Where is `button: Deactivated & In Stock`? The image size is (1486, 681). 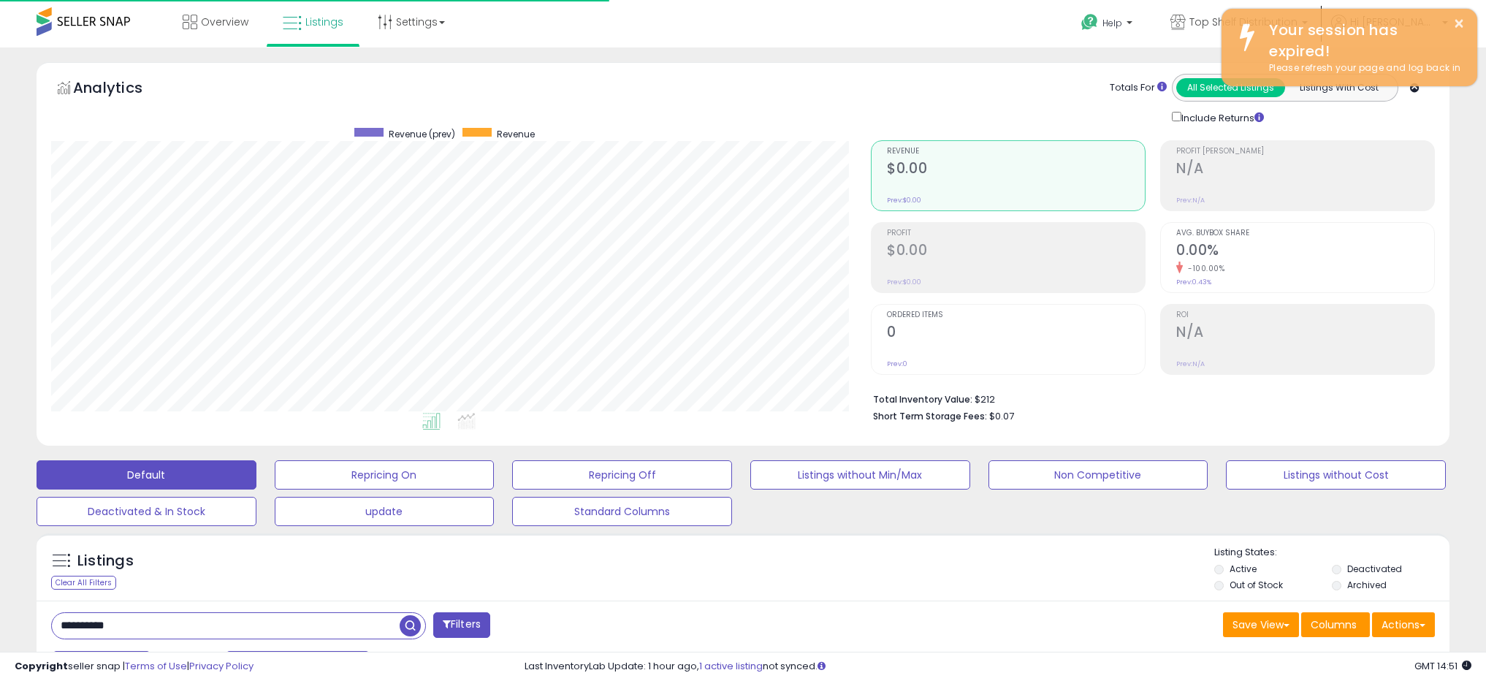
button: Deactivated & In Stock is located at coordinates (146, 512).